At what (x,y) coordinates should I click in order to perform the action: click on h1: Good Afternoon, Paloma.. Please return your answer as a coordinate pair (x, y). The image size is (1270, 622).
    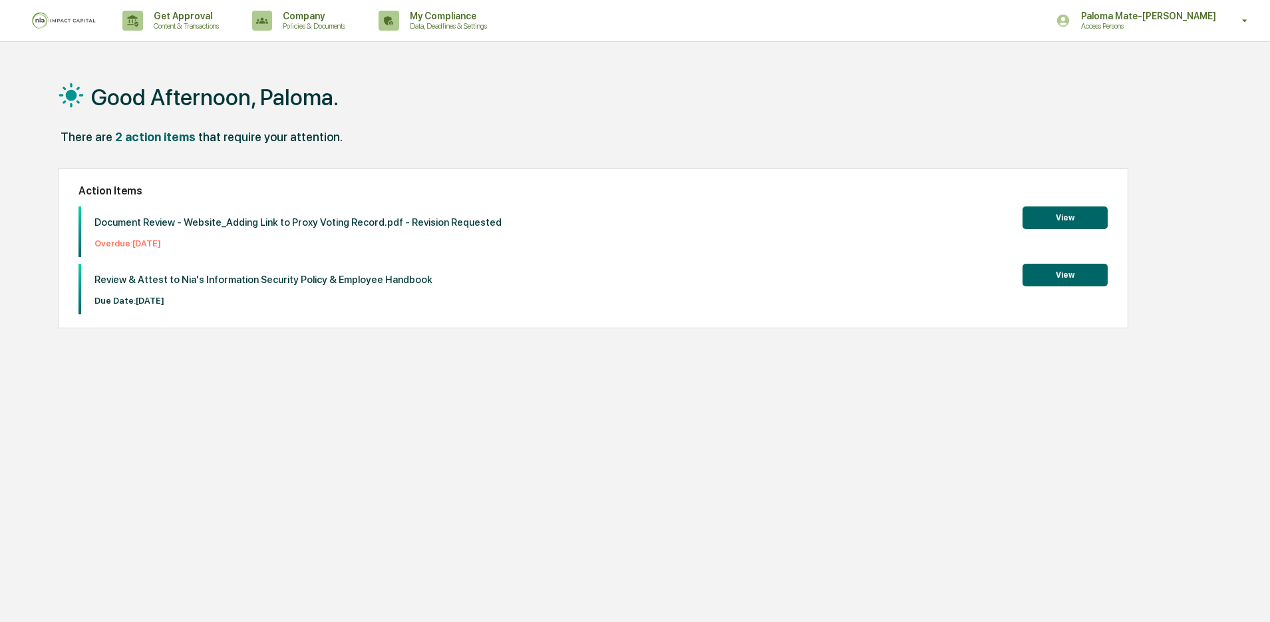
    Looking at the image, I should click on (215, 97).